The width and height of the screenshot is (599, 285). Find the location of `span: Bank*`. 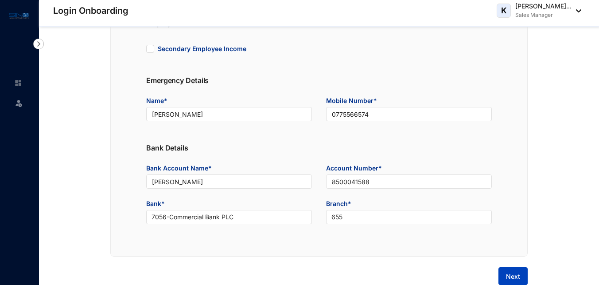

span: Bank* is located at coordinates (229, 204).